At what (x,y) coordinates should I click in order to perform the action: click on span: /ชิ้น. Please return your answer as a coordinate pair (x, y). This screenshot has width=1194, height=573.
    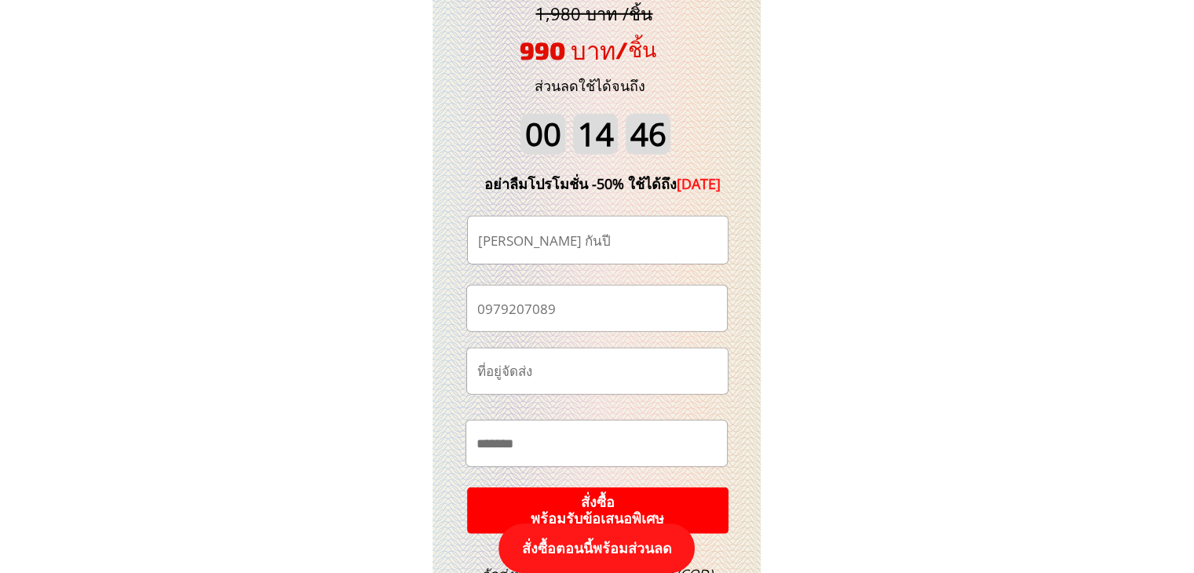
    Looking at the image, I should click on (636, 49).